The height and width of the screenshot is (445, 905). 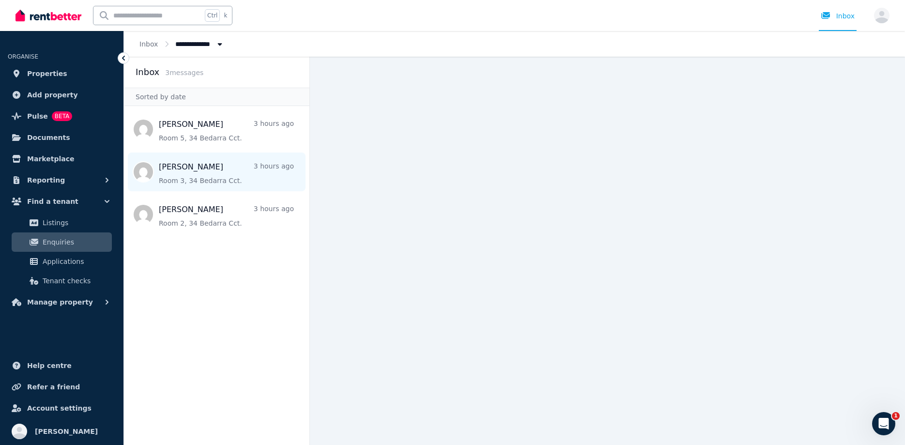 What do you see at coordinates (75, 281) in the screenshot?
I see `span: Tenant checks` at bounding box center [75, 281].